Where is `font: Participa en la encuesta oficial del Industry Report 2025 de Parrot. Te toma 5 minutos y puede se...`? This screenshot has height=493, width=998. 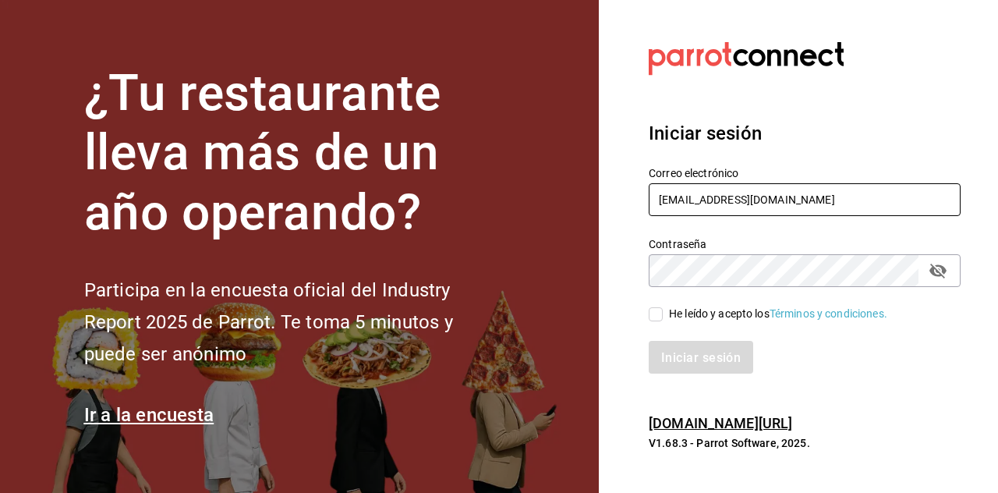
font: Participa en la encuesta oficial del Industry Report 2025 de Parrot. Te toma 5 minutos y puede se... is located at coordinates (268, 322).